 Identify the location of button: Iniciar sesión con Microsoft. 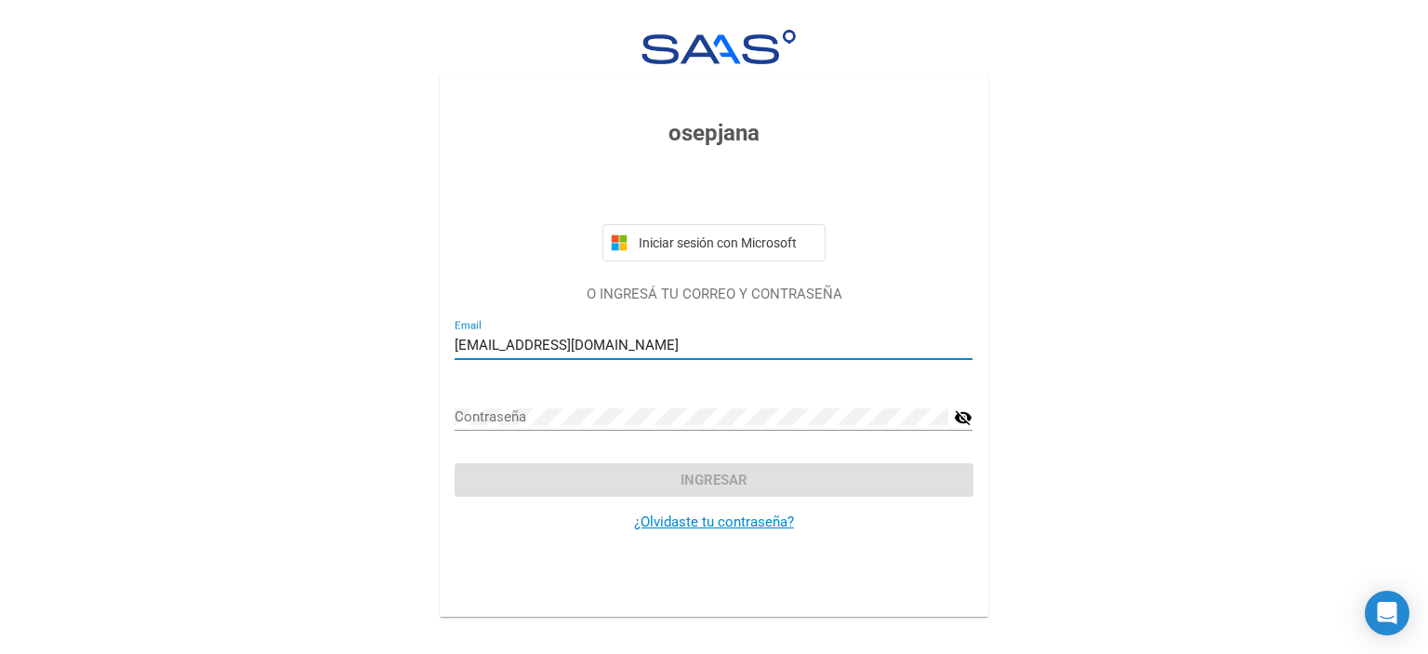
(714, 243).